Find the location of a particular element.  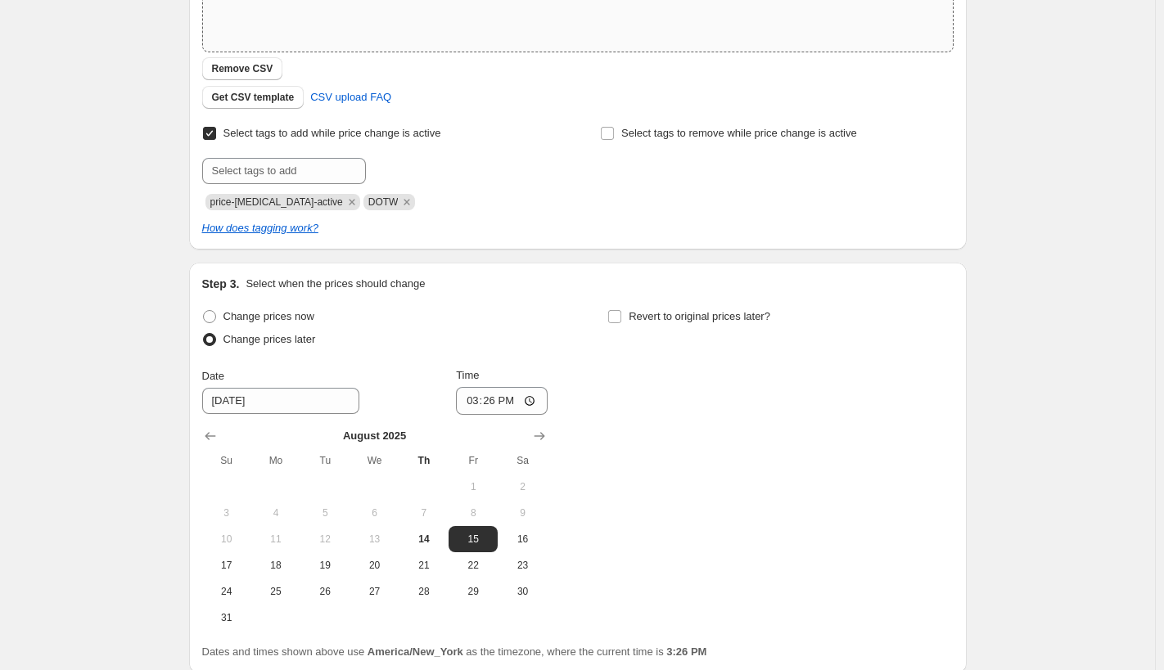

a: How does tagging work? is located at coordinates (260, 228).